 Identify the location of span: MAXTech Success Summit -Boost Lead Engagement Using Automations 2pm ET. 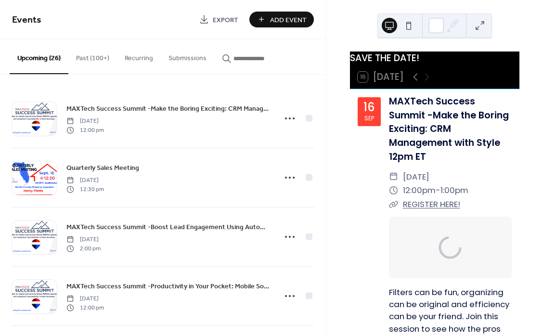
(168, 227).